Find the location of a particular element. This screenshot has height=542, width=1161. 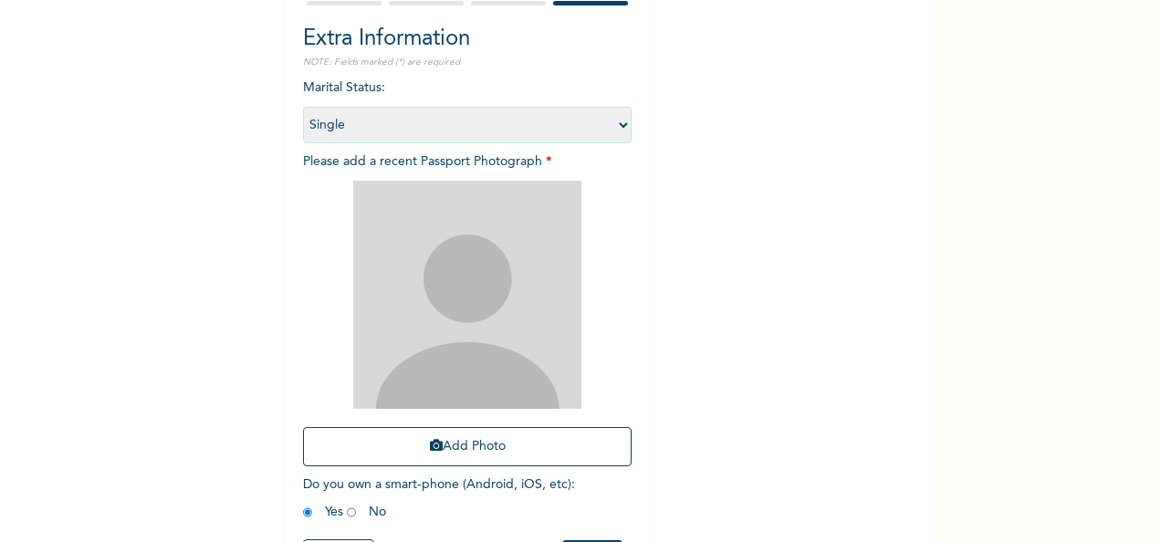

span: Please add a recent Passport Photograph is located at coordinates (467, 315).